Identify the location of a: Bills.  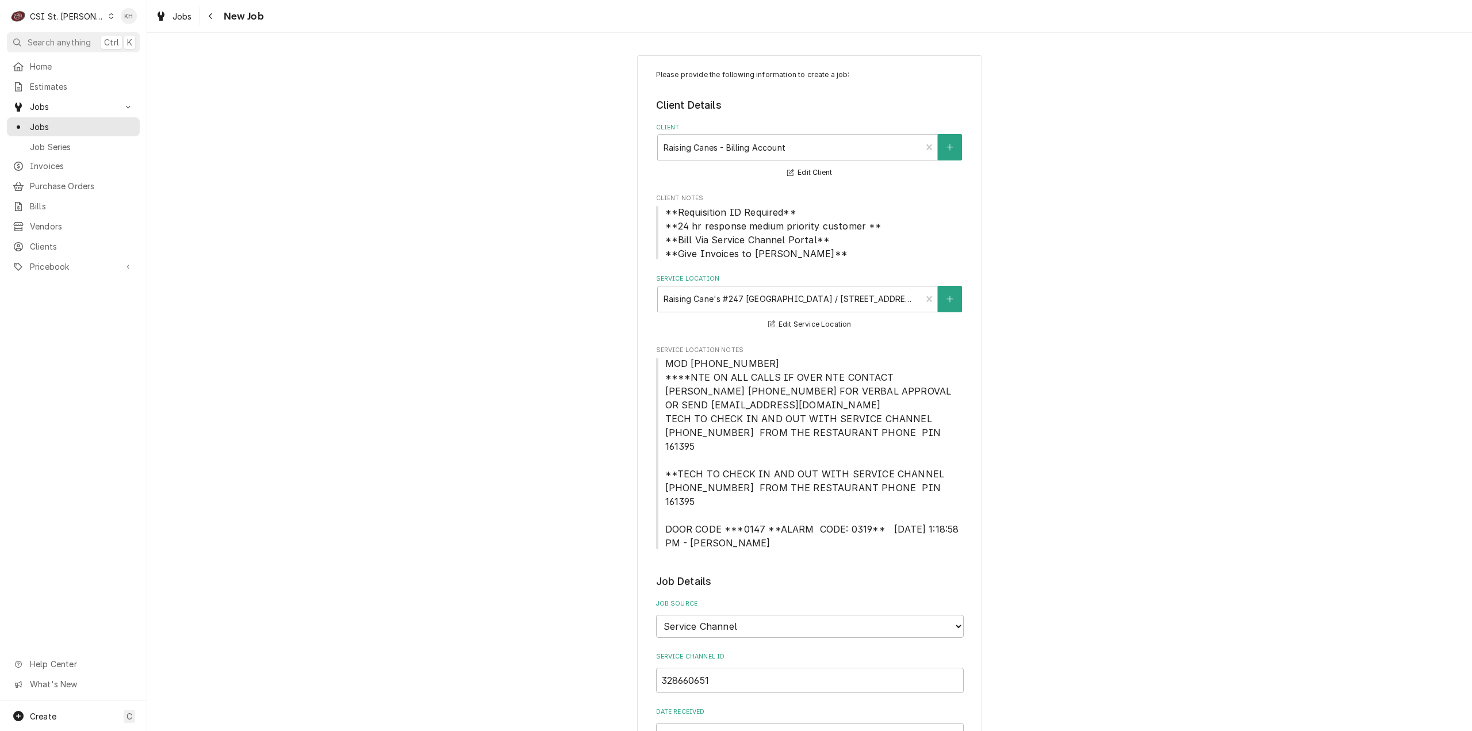
(73, 206).